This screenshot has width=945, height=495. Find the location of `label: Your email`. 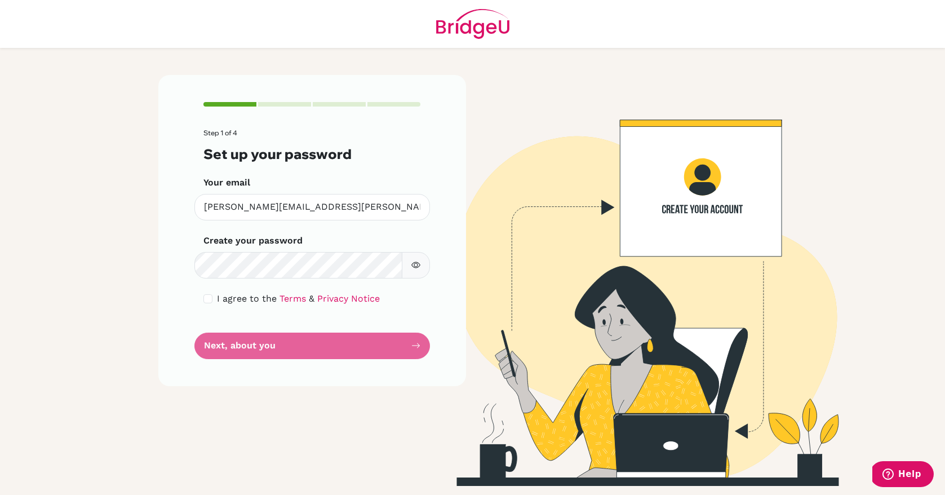

label: Your email is located at coordinates (226, 182).